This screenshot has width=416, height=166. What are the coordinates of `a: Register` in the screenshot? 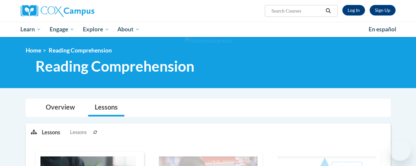 It's located at (383, 10).